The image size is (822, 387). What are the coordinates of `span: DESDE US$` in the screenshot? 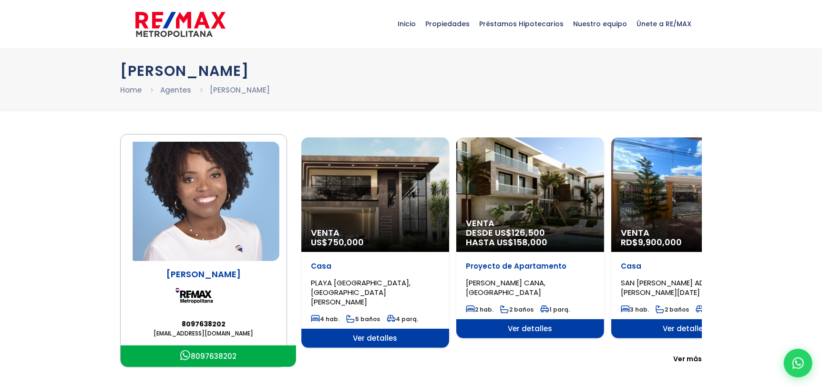 It's located at (530, 237).